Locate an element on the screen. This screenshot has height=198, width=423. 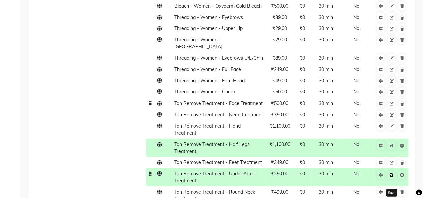
span: Threading - Women - Fore Head is located at coordinates (209, 81).